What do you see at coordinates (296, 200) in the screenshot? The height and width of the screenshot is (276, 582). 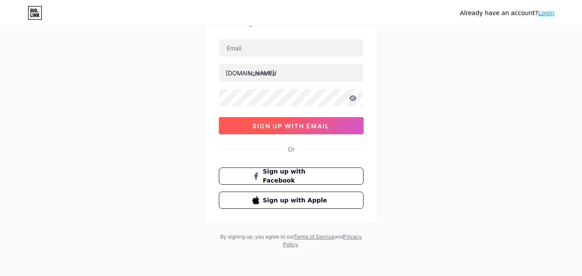 I see `span: Sign up with Apple` at bounding box center [296, 200].